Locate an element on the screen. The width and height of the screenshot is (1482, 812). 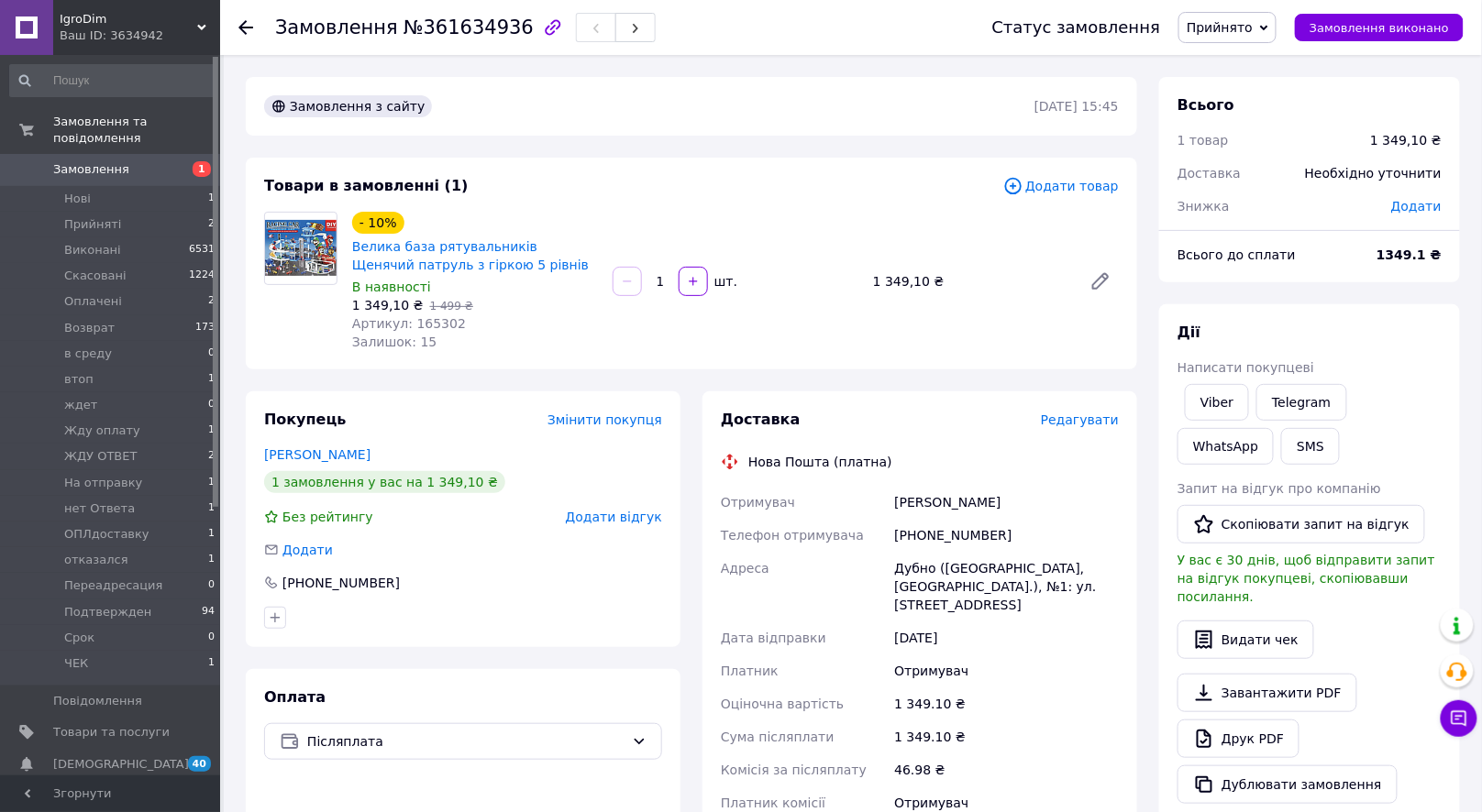
div: Ваш ID: 3634942 is located at coordinates (139, 36).